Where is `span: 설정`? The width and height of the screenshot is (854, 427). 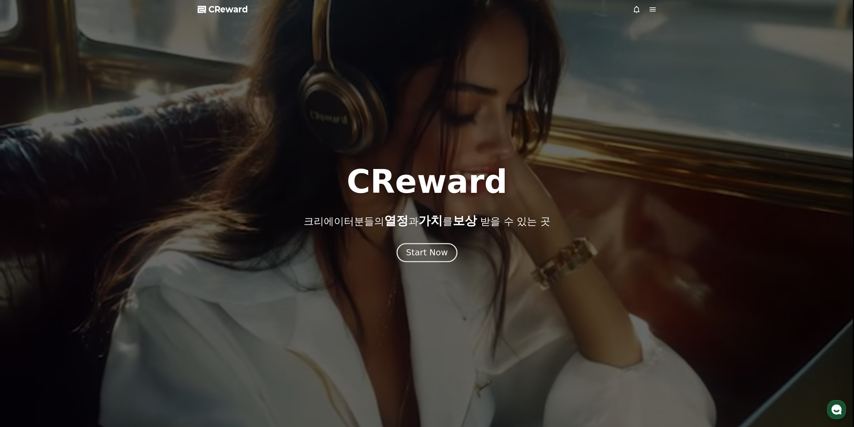 span: 설정 is located at coordinates (108, 226).